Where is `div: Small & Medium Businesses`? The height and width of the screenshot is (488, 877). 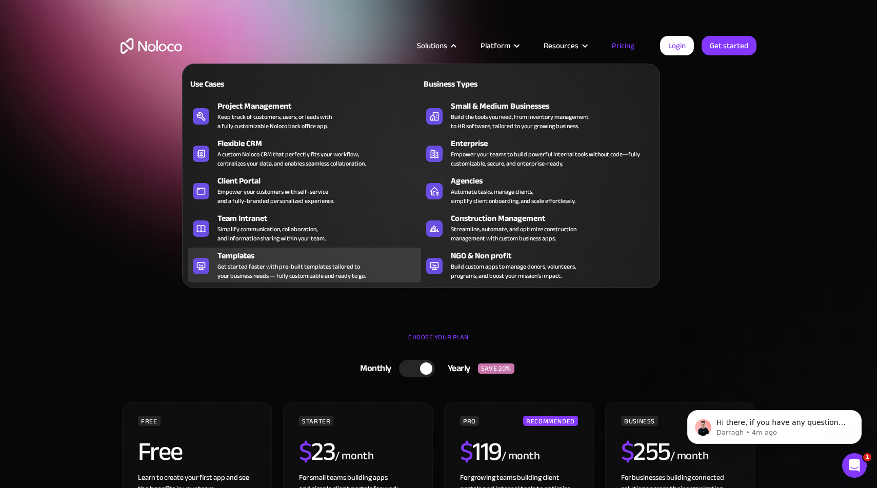 div: Small & Medium Businesses is located at coordinates (555, 106).